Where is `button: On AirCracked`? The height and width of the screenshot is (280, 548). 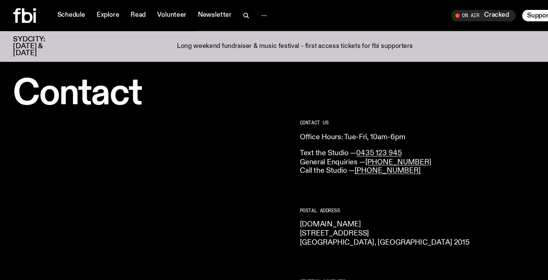
button: On AirCracked is located at coordinates (449, 14).